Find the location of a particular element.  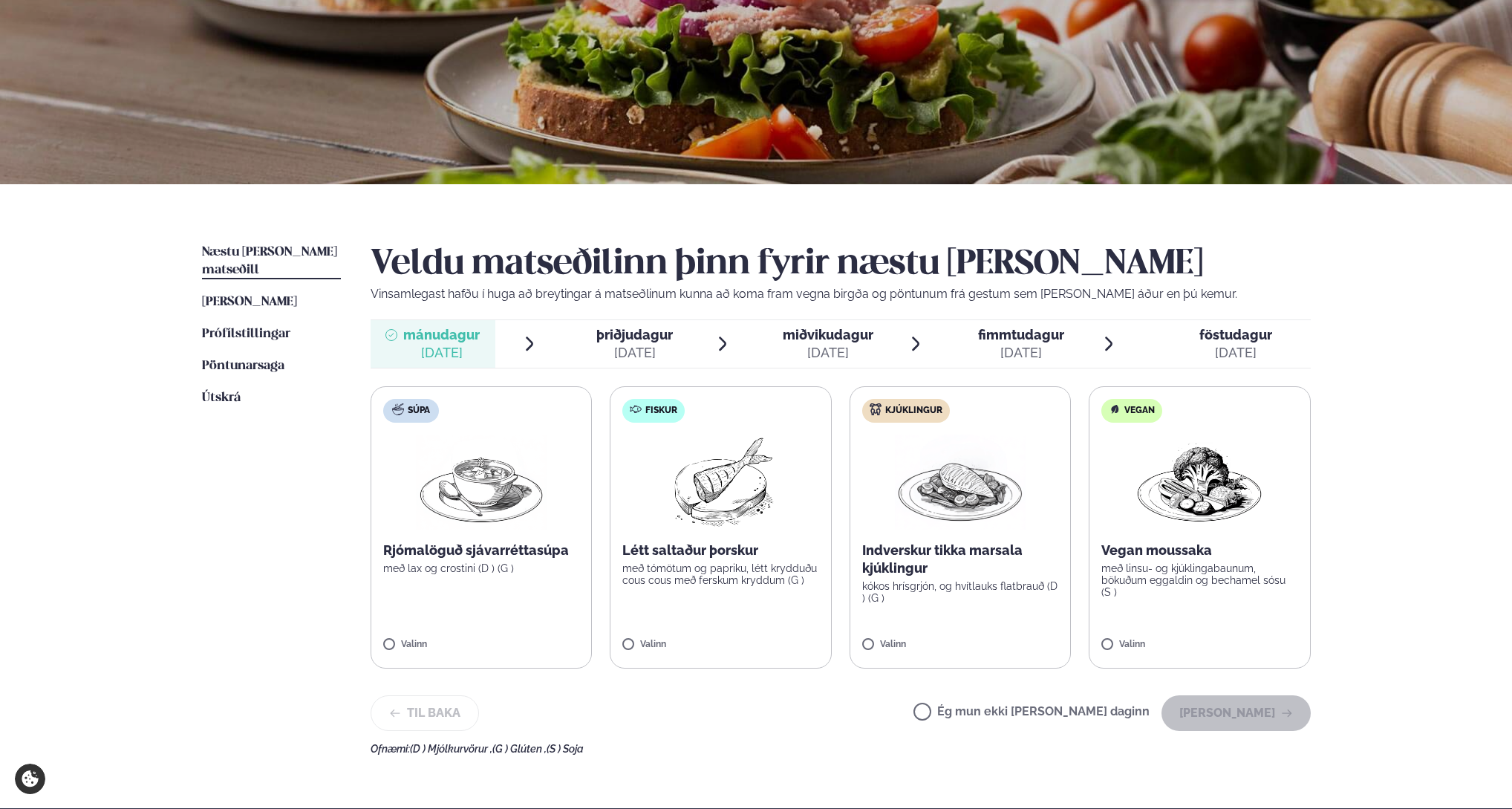

img: Vegan.png is located at coordinates (1199, 482).